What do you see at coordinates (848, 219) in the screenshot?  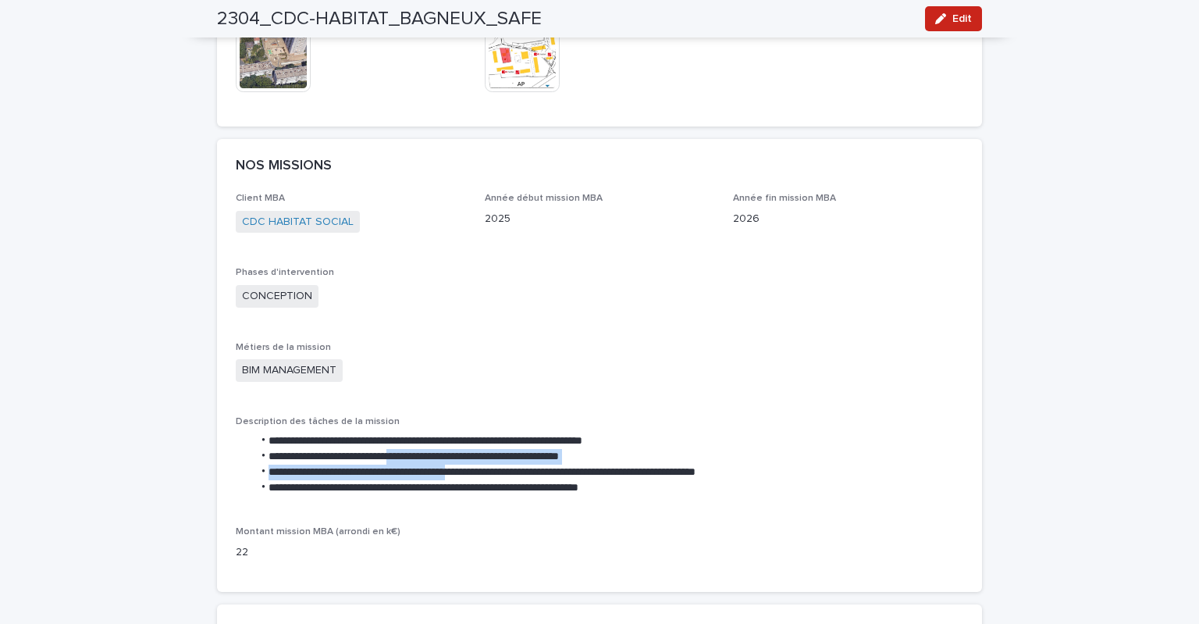 I see `p: 2026` at bounding box center [848, 219].